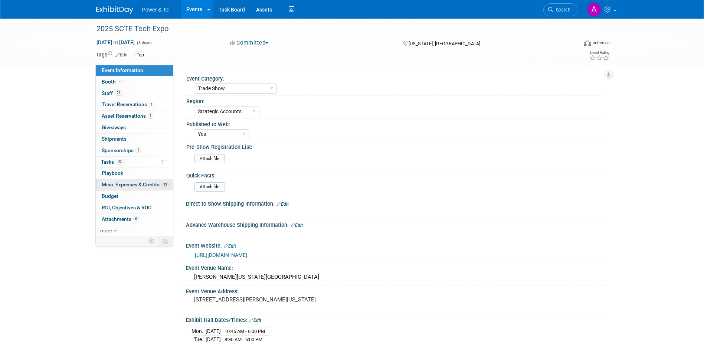  Describe the element at coordinates (140, 55) in the screenshot. I see `div: Top` at that location.